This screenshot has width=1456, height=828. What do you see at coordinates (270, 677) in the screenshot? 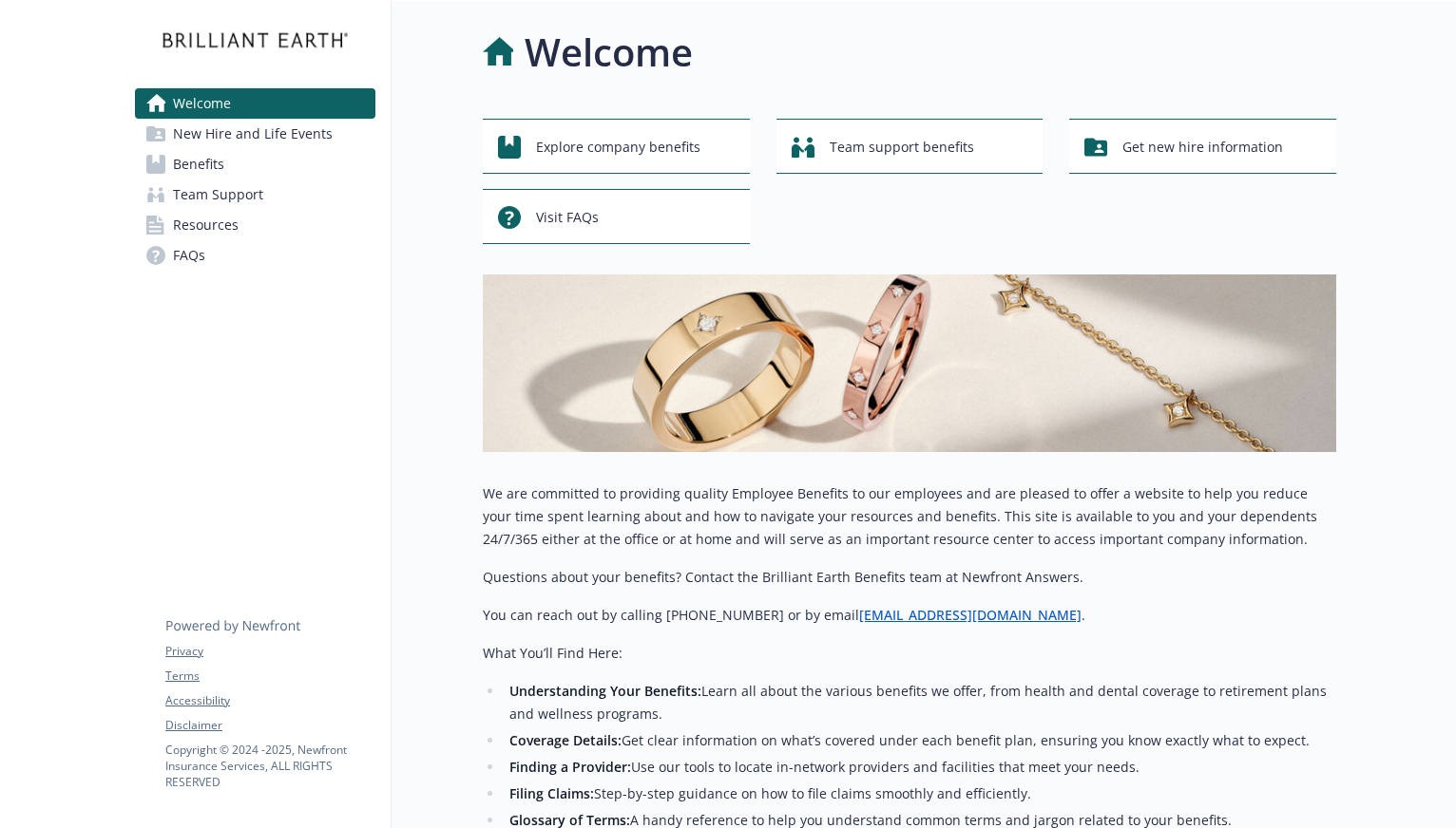
I see `a: Terms` at bounding box center [270, 677].